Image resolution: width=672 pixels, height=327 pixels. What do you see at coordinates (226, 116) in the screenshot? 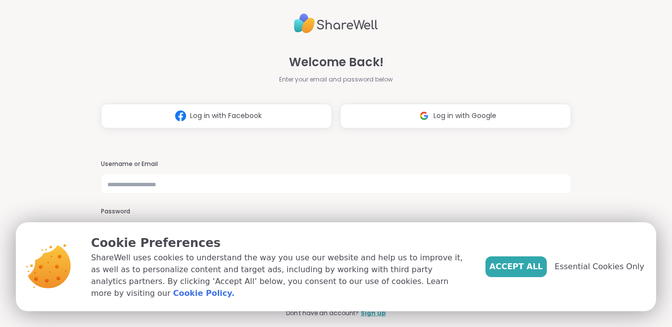
I see `span: Log in with Facebook` at bounding box center [226, 116].